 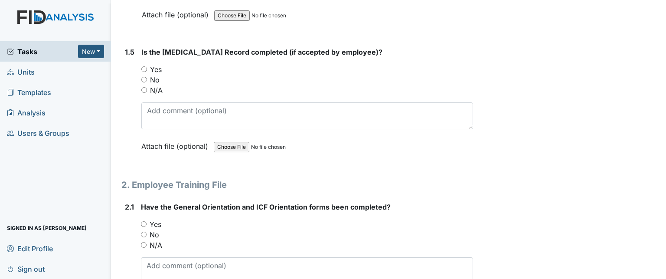 What do you see at coordinates (42, 52) in the screenshot?
I see `span: Tasks` at bounding box center [42, 52].